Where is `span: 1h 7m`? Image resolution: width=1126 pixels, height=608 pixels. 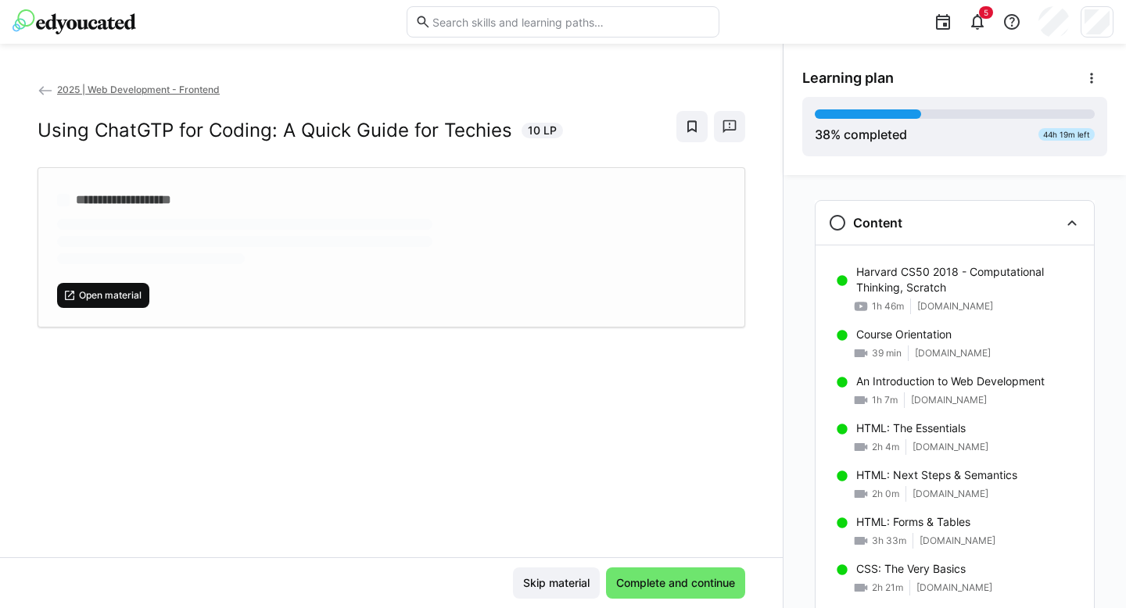 span: 1h 7m is located at coordinates (884, 400).